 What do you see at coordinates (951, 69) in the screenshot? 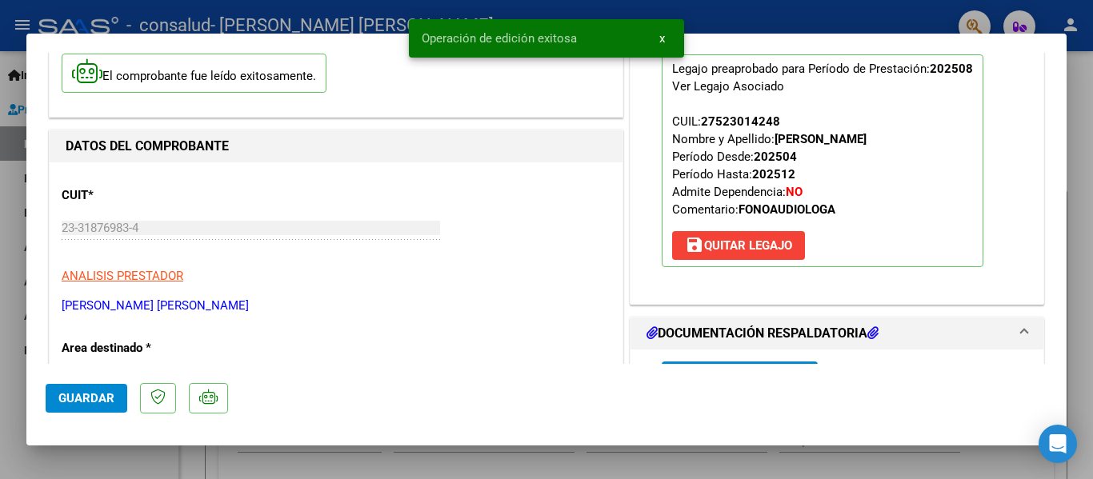
I see `strong: 202508` at bounding box center [951, 69].